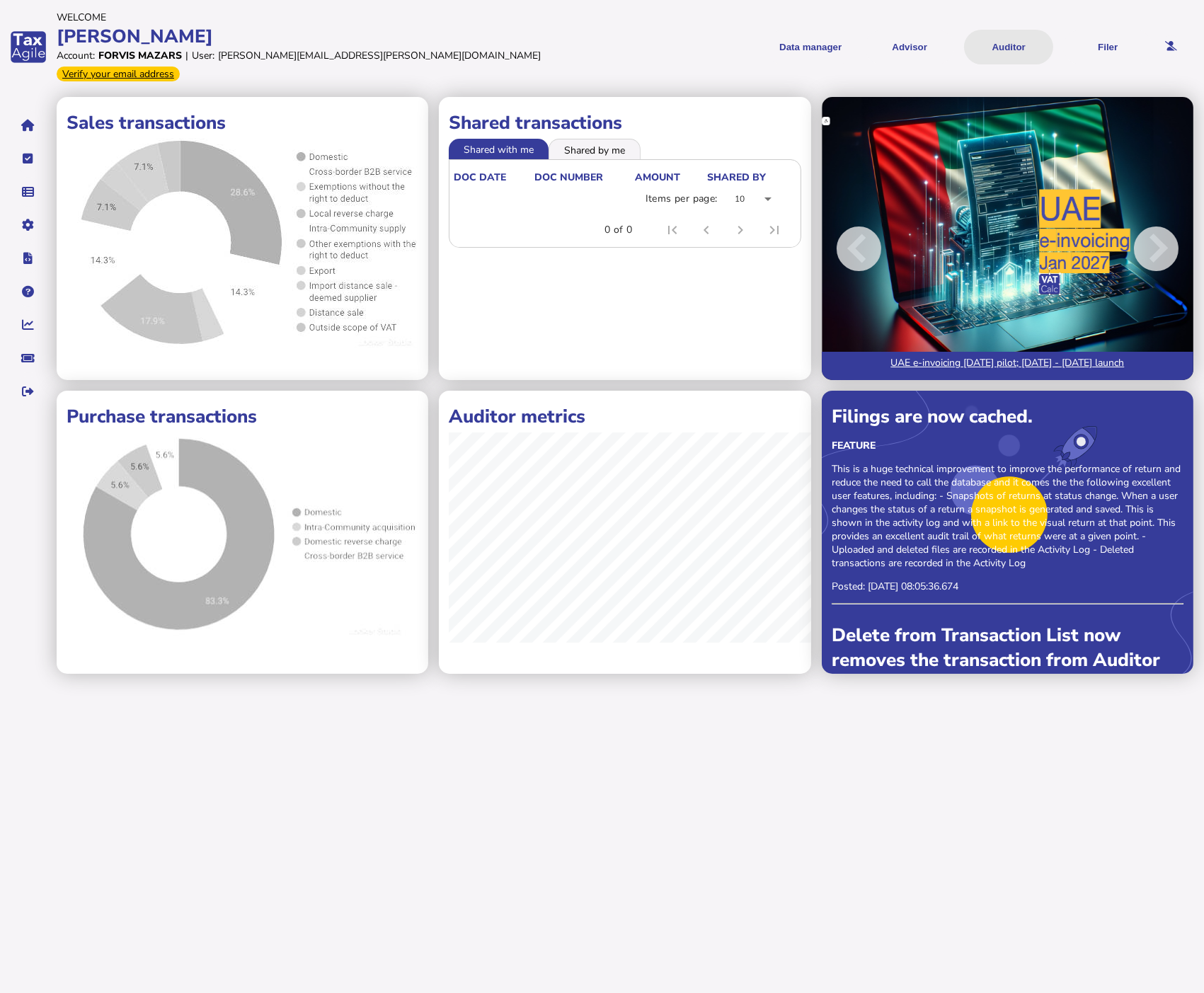 The height and width of the screenshot is (993, 1204). I want to click on button: Next page, so click(741, 230).